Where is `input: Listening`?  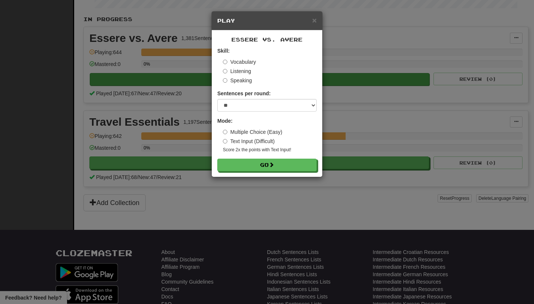
input: Listening is located at coordinates (225, 71).